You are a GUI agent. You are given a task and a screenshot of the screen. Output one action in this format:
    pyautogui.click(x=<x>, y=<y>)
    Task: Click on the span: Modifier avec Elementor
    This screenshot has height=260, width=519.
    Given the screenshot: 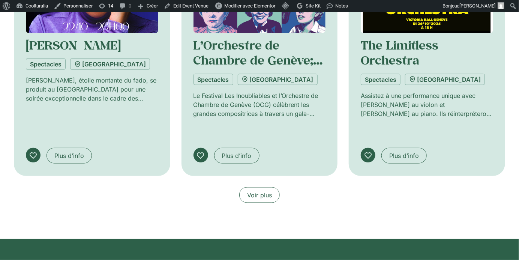 What is the action you would take?
    pyautogui.click(x=250, y=6)
    